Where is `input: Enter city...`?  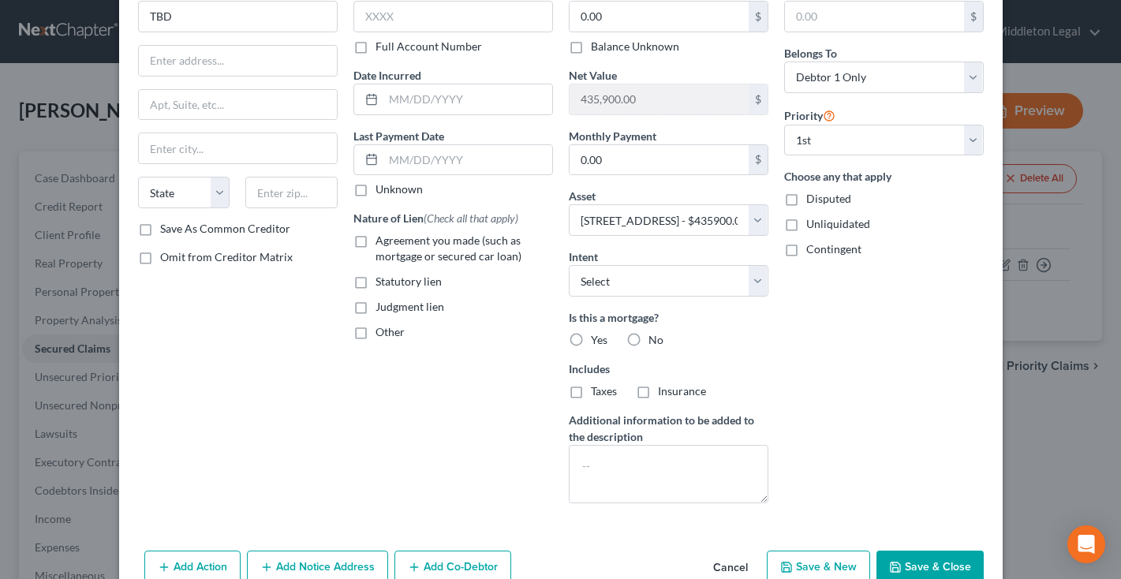 input: Enter city... is located at coordinates (238, 148).